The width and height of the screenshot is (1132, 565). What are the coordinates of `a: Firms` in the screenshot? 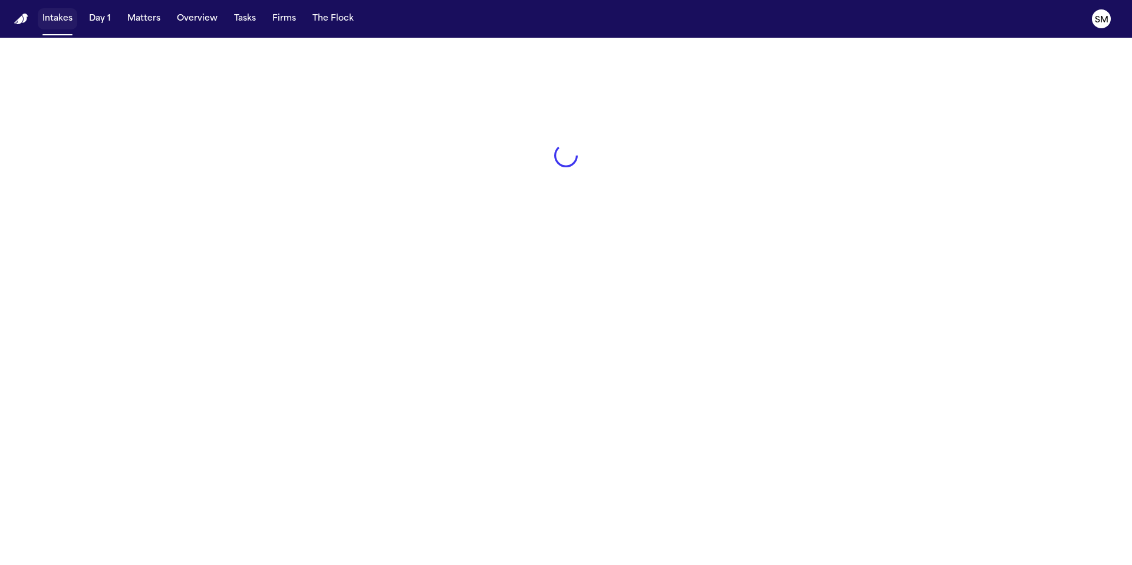 It's located at (284, 19).